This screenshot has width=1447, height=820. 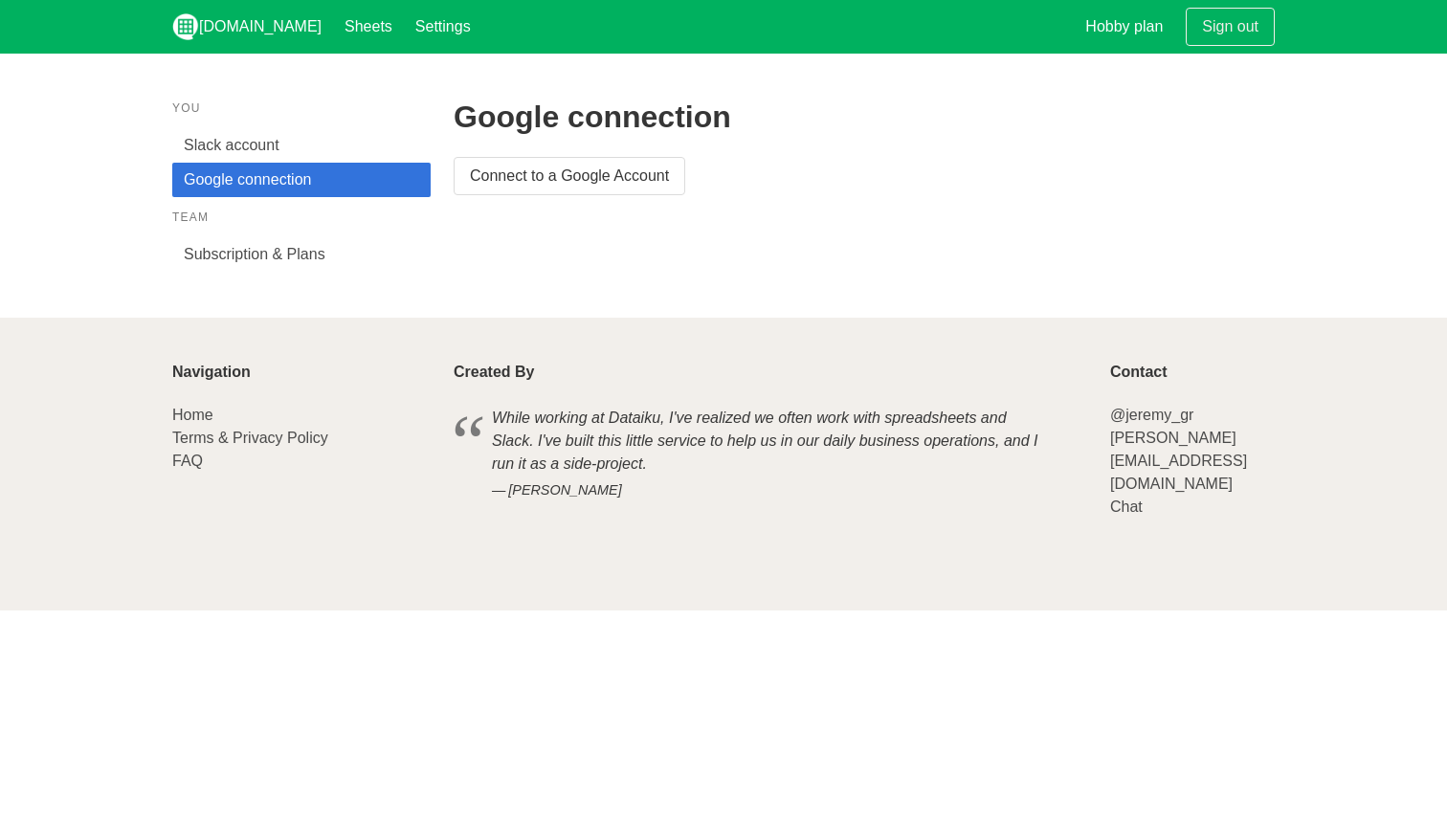 What do you see at coordinates (1152, 414) in the screenshot?
I see `a: @jeremy_gr` at bounding box center [1152, 414].